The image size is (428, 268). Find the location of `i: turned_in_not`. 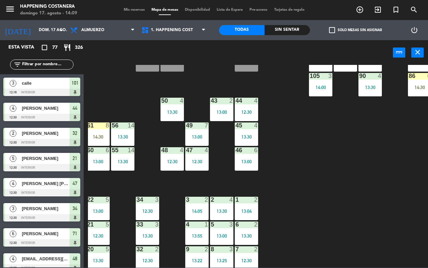

i: turned_in_not is located at coordinates (396, 10).